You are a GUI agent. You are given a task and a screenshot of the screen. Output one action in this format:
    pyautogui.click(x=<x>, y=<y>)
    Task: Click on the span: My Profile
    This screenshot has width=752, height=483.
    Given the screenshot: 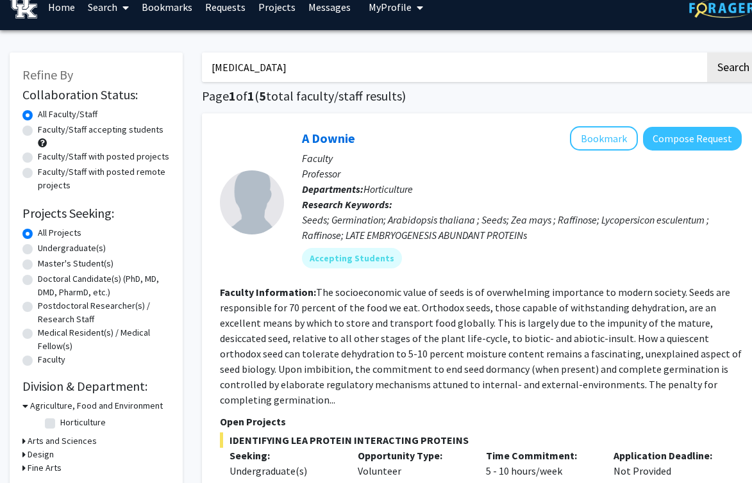 What is the action you would take?
    pyautogui.click(x=390, y=7)
    